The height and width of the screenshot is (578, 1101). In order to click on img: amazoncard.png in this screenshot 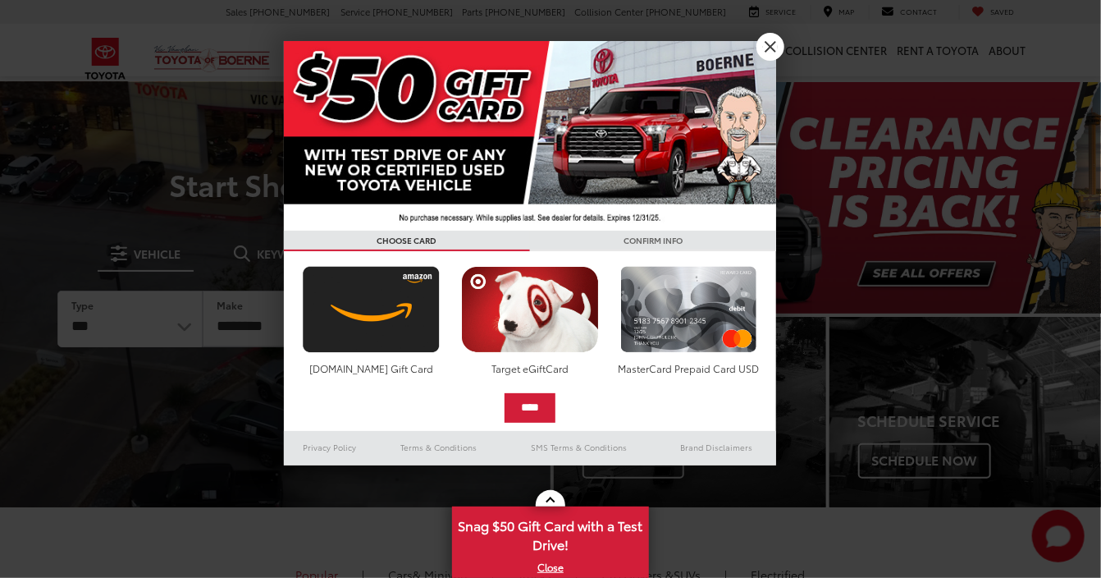, I will do `click(371, 309)`.